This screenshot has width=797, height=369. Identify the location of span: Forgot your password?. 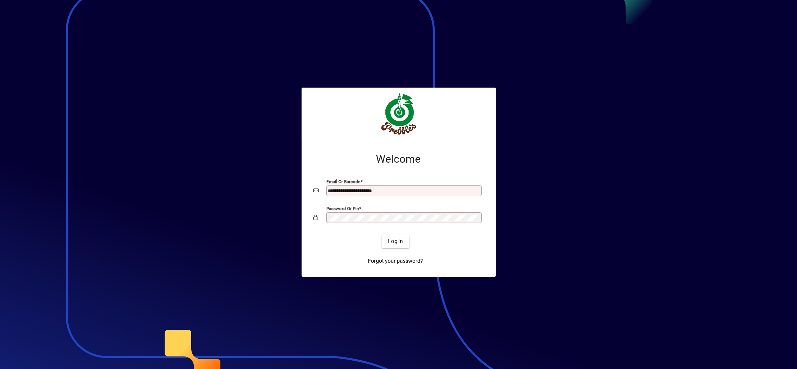
(395, 261).